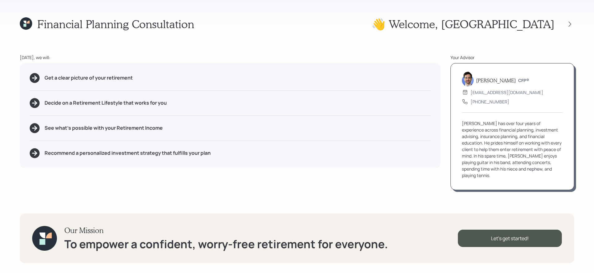 The width and height of the screenshot is (594, 273). What do you see at coordinates (510, 238) in the screenshot?
I see `div: Let's get started!` at bounding box center [510, 238].